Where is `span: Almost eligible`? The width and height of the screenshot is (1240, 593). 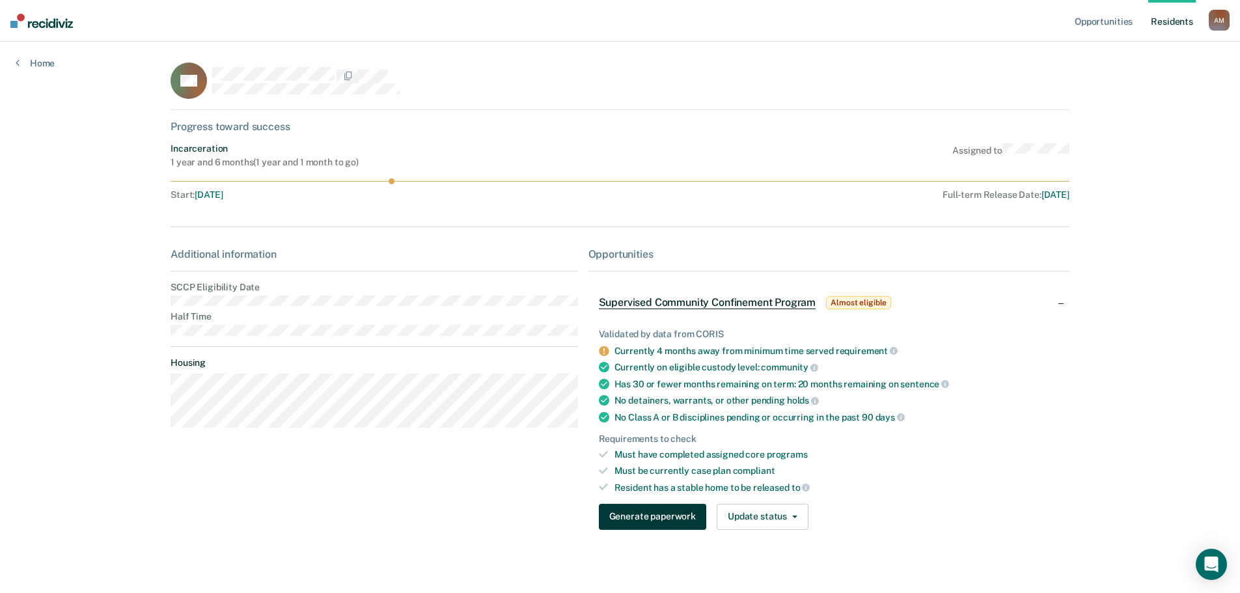
span: Almost eligible is located at coordinates (858, 303).